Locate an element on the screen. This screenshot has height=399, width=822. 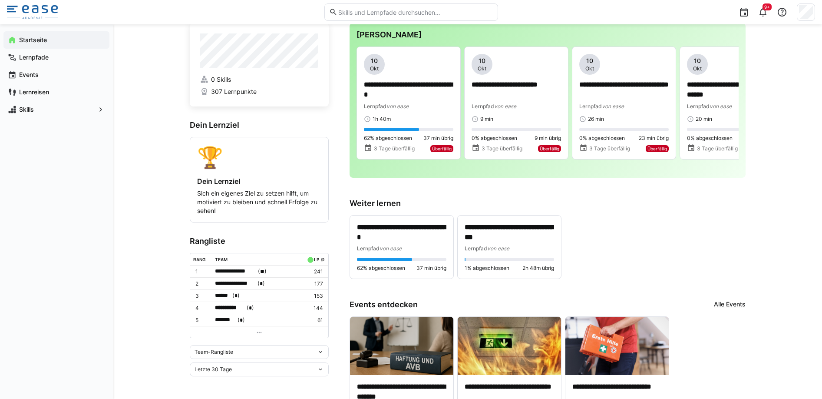
p: 177 is located at coordinates (314, 284).